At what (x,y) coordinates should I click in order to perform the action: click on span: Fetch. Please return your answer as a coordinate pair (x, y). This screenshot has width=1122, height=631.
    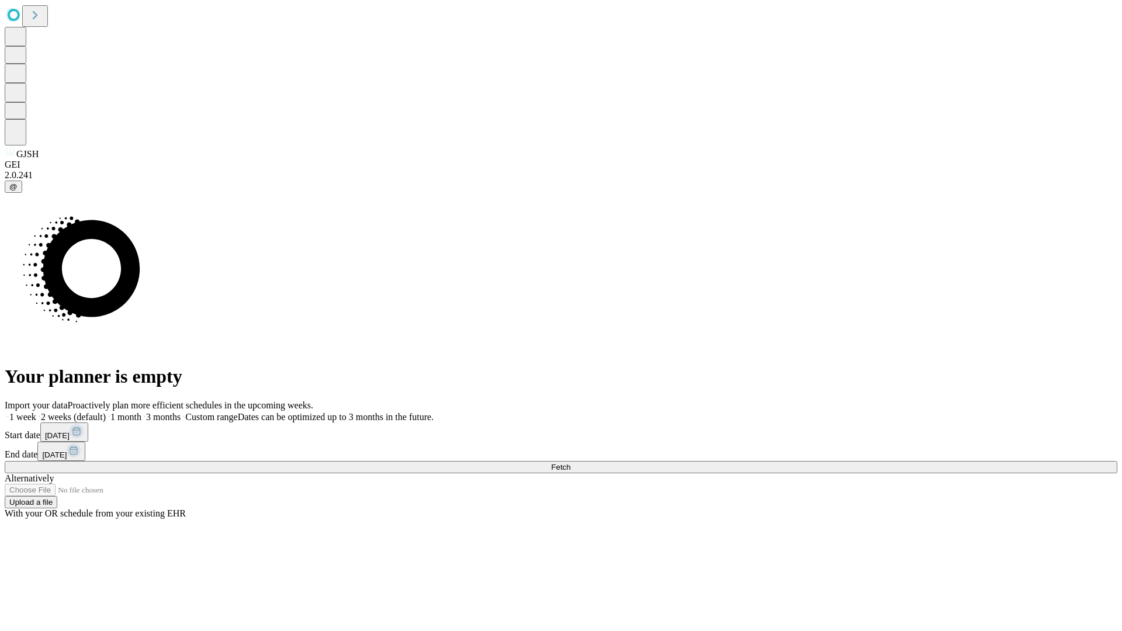
    Looking at the image, I should click on (561, 467).